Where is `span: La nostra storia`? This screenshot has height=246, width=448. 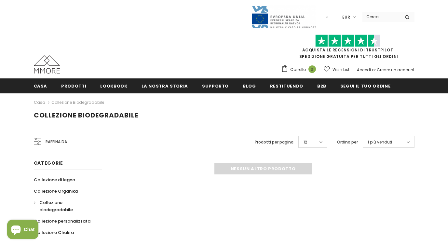
span: La nostra storia is located at coordinates (165, 86).